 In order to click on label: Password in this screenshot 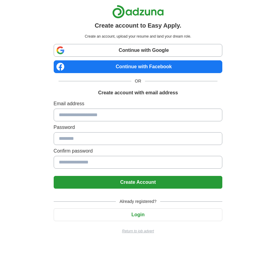, I will do `click(138, 128)`.